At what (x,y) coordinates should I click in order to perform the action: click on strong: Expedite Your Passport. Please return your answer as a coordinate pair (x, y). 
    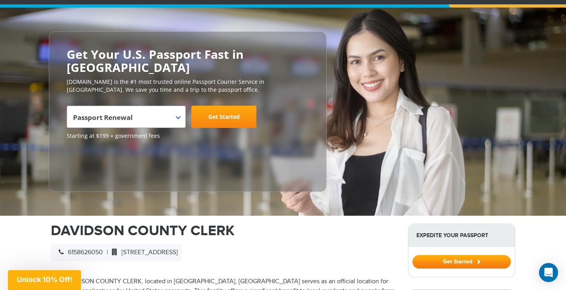
    Looking at the image, I should click on (462, 235).